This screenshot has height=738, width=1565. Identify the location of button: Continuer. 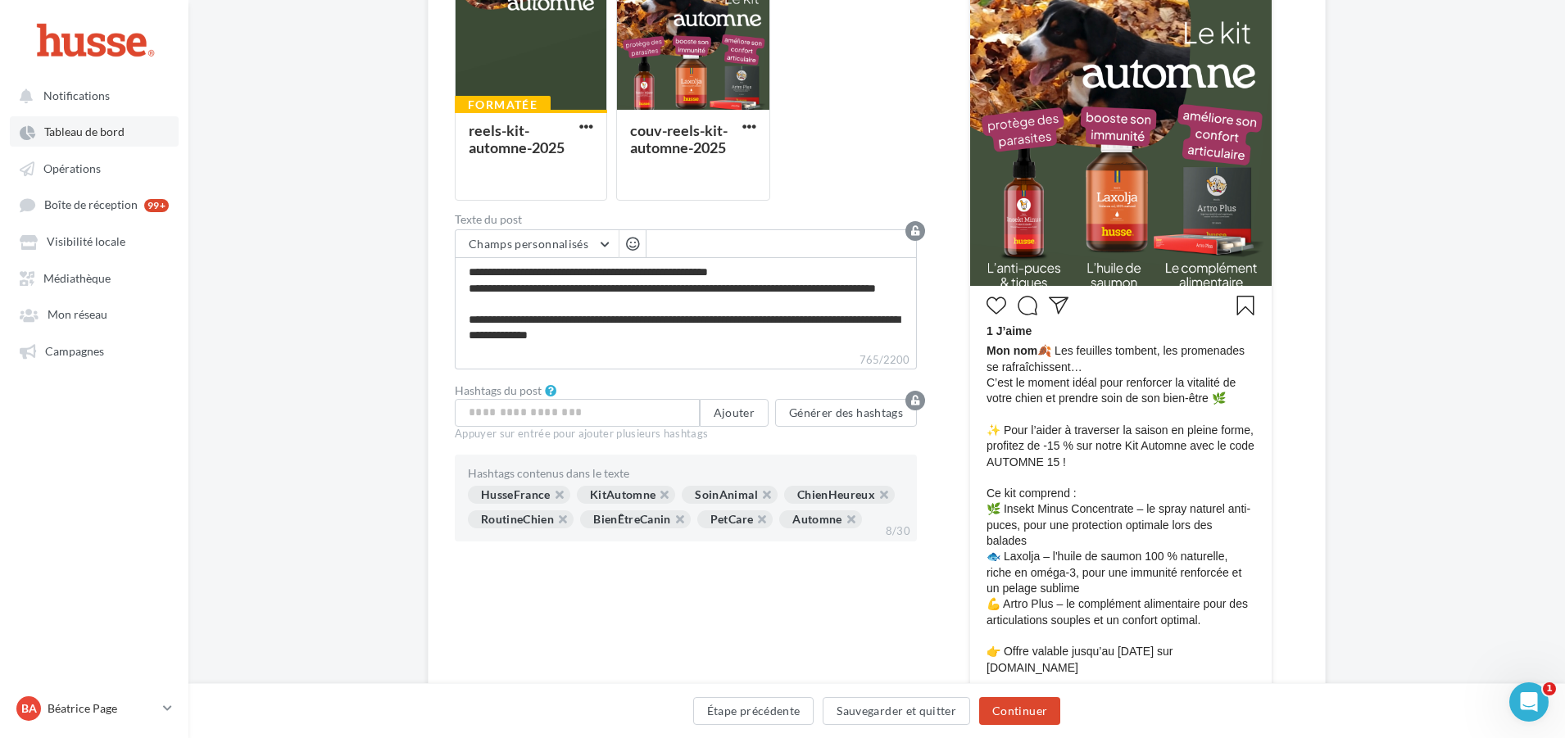
(1019, 711).